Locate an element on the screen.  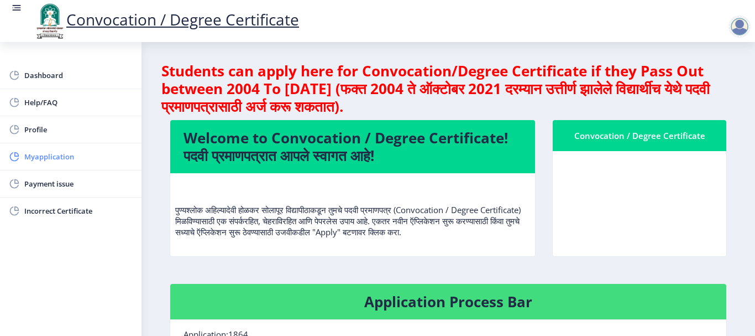
a: Convocation / Degree Certificate is located at coordinates (166, 19).